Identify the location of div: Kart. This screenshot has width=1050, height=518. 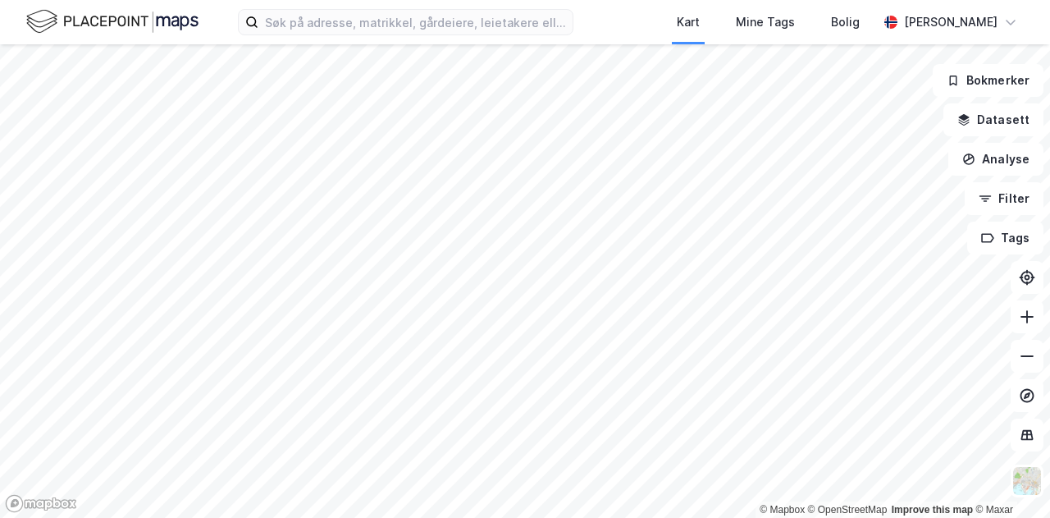
(688, 22).